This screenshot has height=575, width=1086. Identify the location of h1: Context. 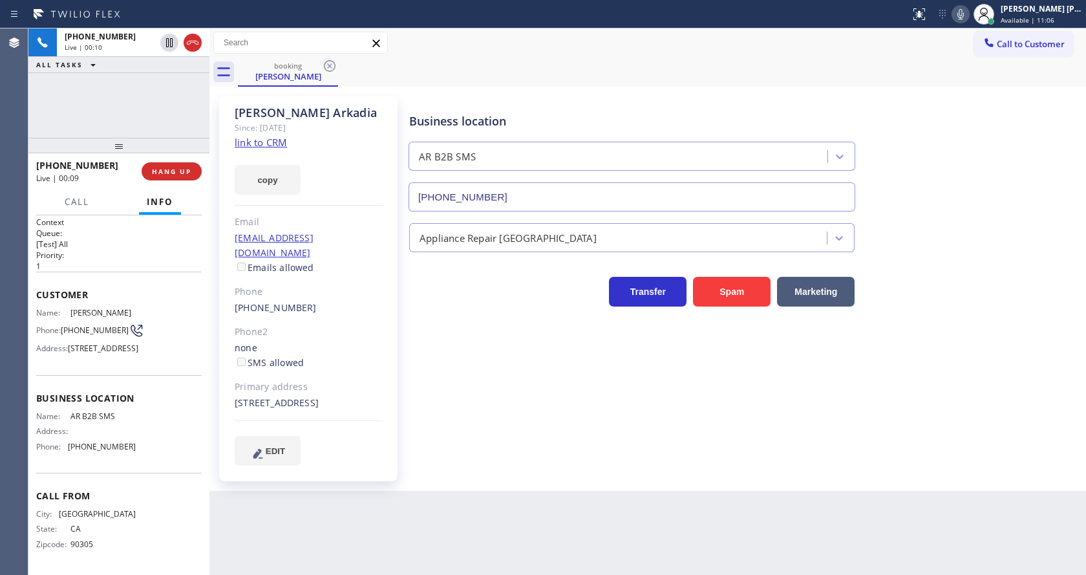
(119, 222).